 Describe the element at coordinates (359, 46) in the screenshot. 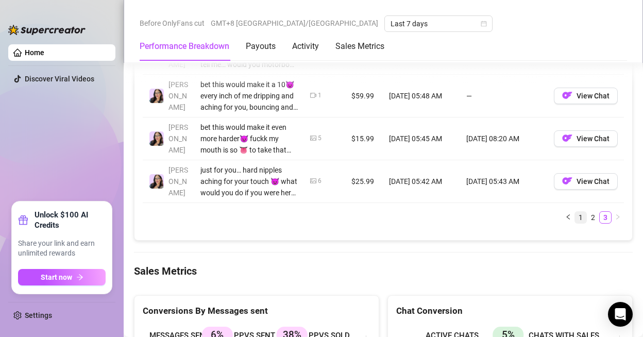

I see `div: Sales Metrics` at that location.